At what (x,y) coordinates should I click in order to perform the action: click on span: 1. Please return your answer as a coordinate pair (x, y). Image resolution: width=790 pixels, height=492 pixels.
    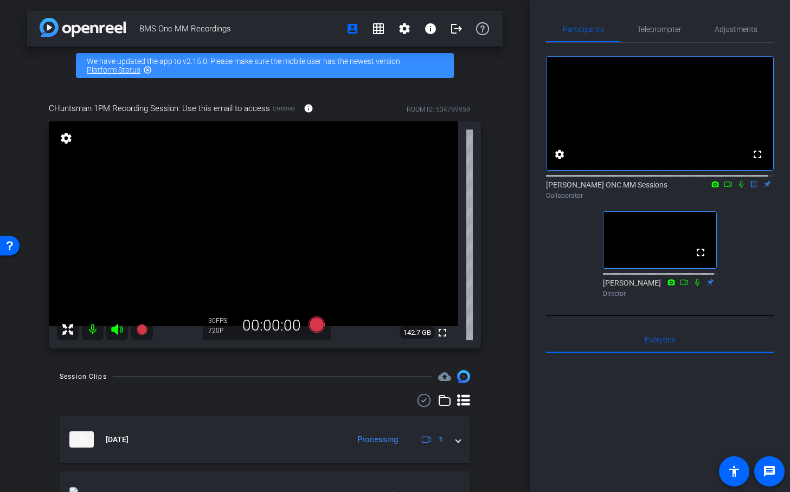
    Looking at the image, I should click on (441, 440).